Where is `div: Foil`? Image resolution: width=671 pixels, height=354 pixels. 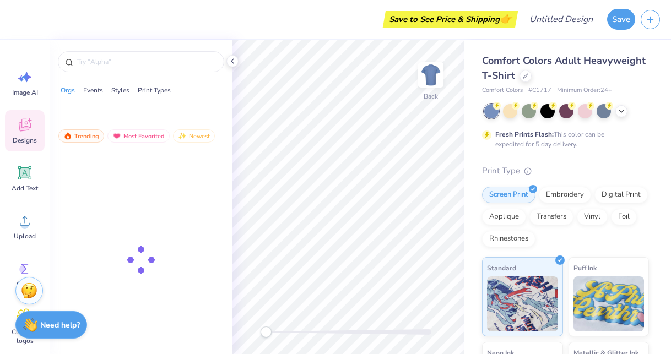 div: Foil is located at coordinates (623, 217).